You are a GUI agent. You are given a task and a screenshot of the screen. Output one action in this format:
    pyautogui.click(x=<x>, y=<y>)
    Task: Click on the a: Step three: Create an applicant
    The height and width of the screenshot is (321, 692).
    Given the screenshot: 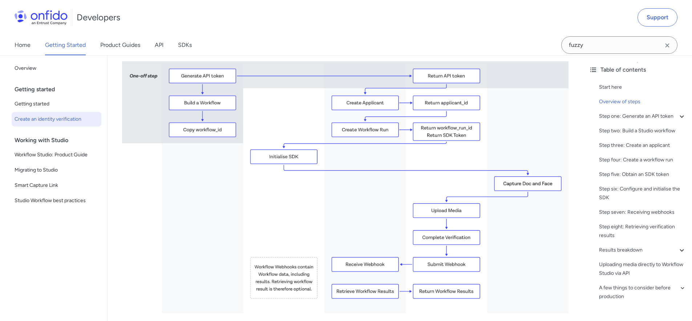 What is the action you would take?
    pyautogui.click(x=643, y=145)
    